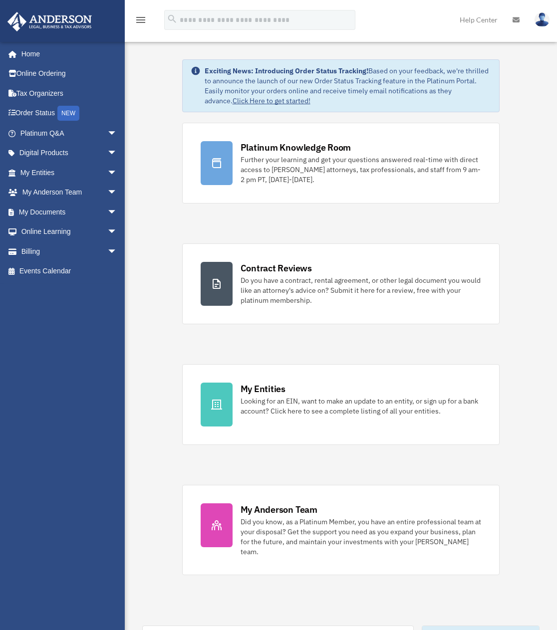  I want to click on a: Home, so click(67, 54).